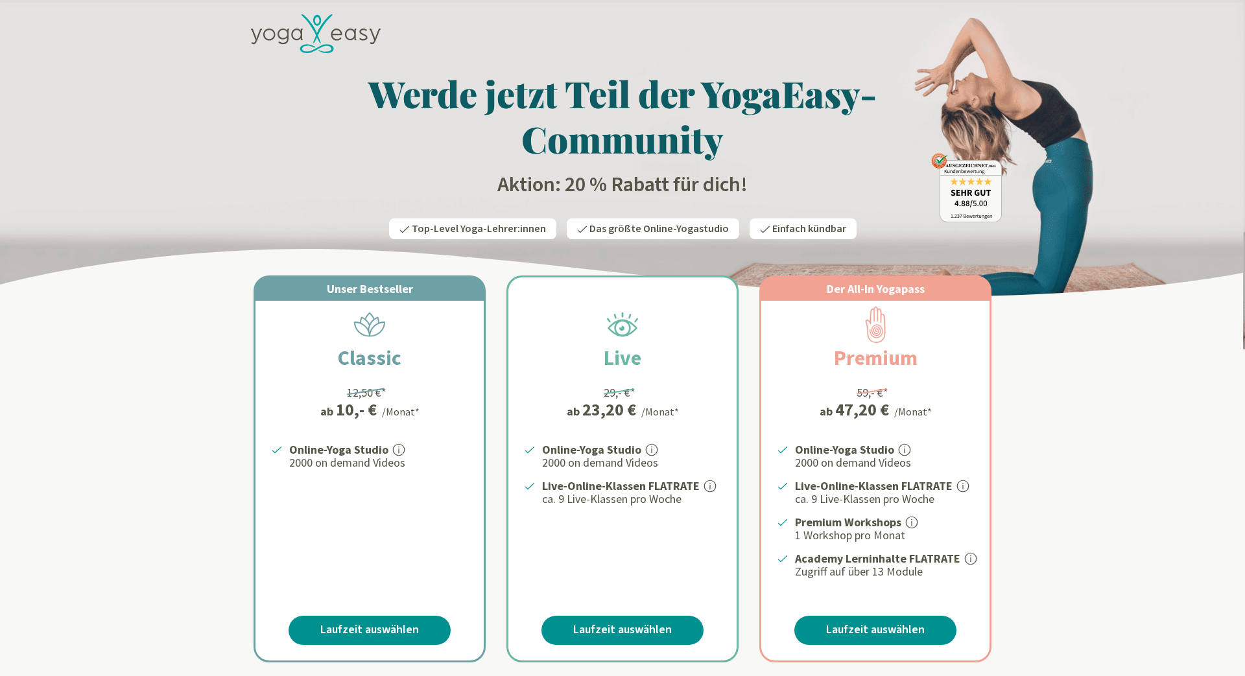  I want to click on h2: Premium, so click(875, 358).